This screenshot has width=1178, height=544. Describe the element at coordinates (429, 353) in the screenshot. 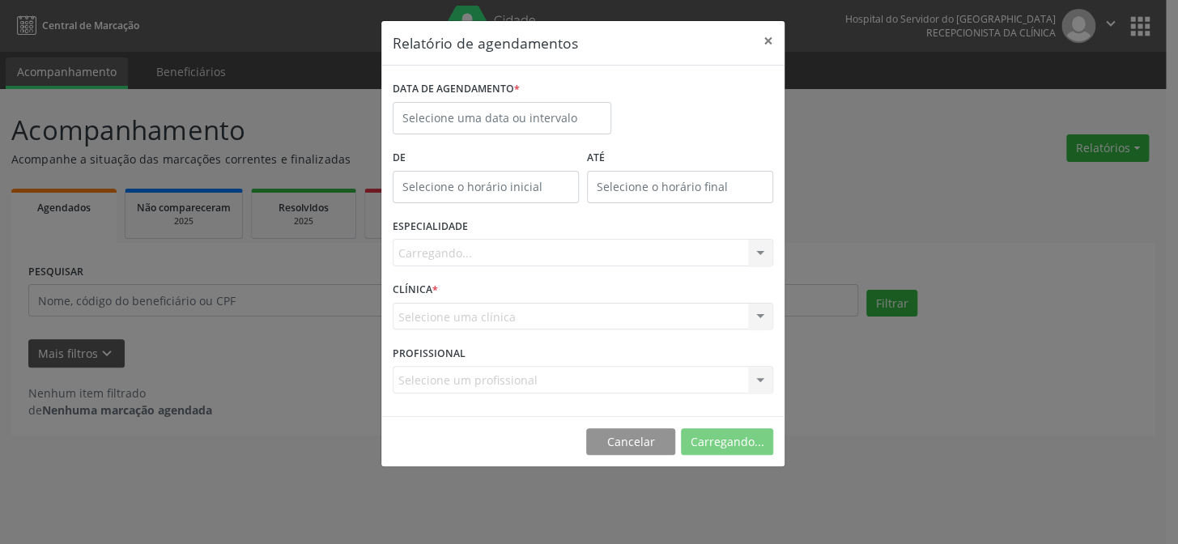

I see `label: PROFISSIONAL` at that location.